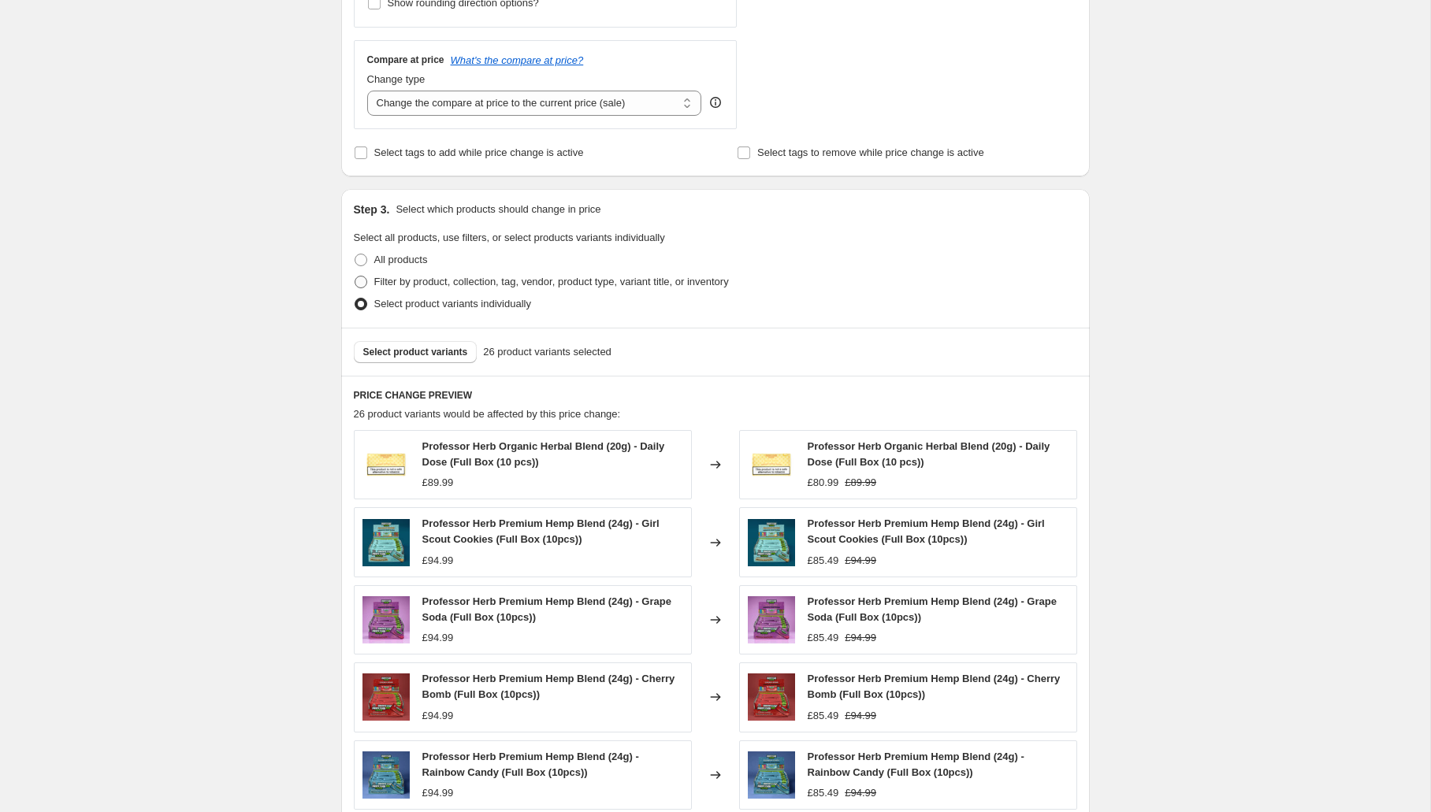 The image size is (1431, 812). What do you see at coordinates (715, 396) in the screenshot?
I see `h6: PRICE CHANGE PREVIEW` at bounding box center [715, 396].